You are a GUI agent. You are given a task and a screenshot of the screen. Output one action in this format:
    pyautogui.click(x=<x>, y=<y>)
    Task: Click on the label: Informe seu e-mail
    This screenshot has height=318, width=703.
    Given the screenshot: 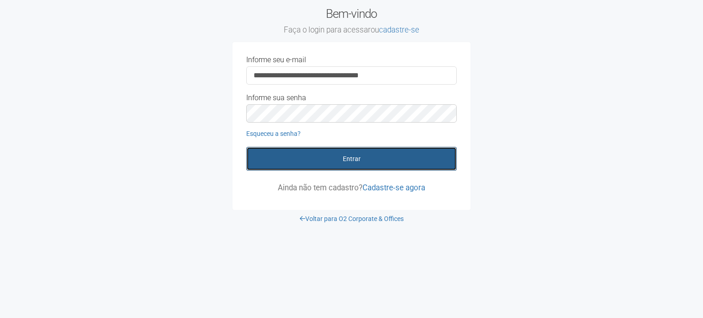 What is the action you would take?
    pyautogui.click(x=276, y=60)
    